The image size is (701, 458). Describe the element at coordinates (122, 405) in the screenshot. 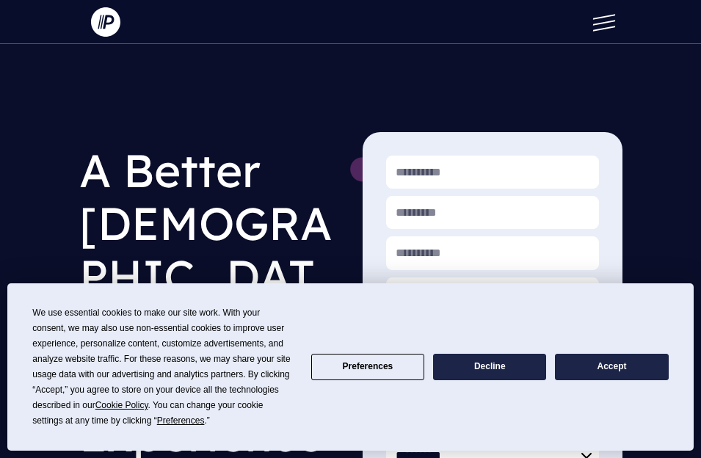

I see `span: Cookie Policy` at that location.